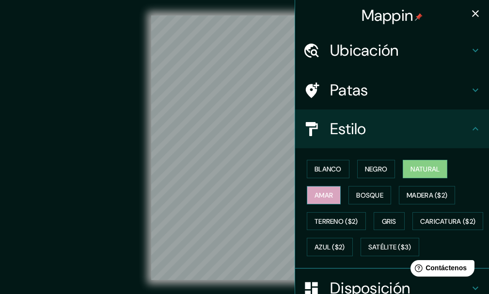  What do you see at coordinates (425, 169) in the screenshot?
I see `button: Natural` at bounding box center [425, 169].